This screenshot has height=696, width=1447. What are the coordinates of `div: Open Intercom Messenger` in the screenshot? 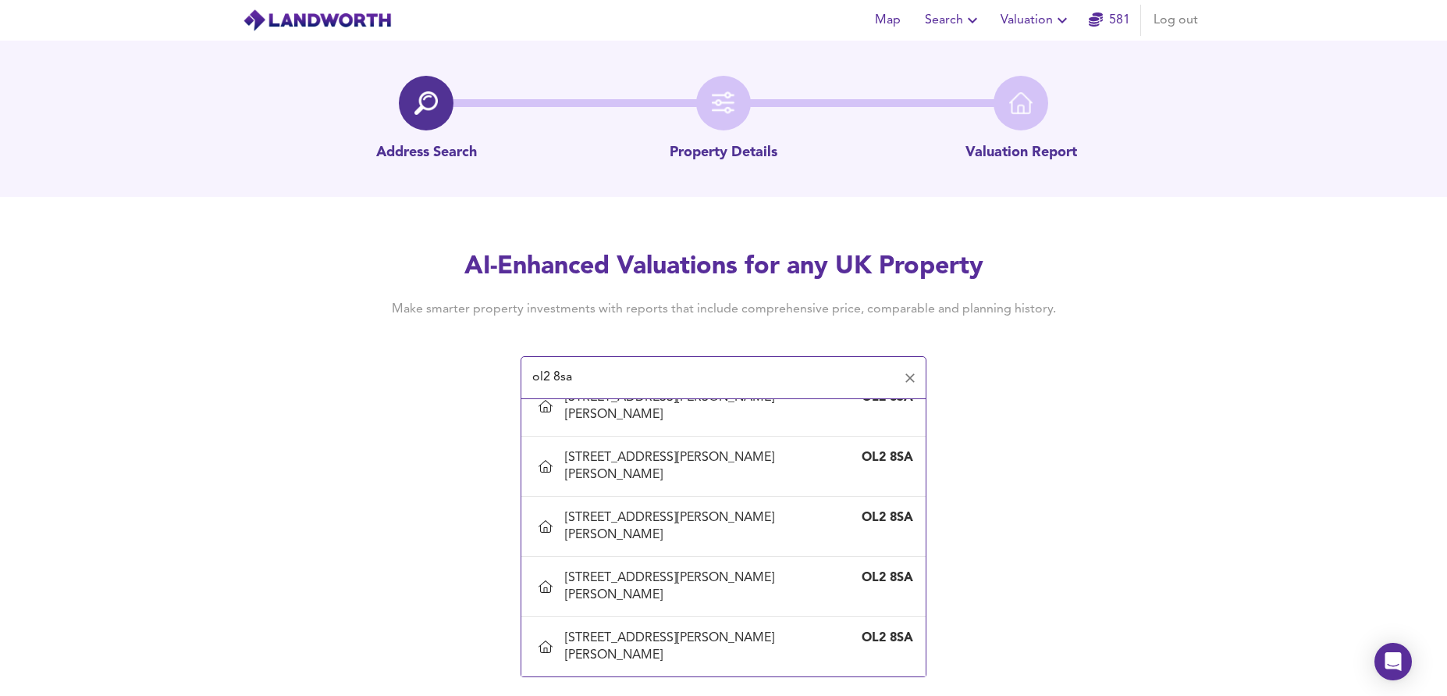 It's located at (1394, 661).